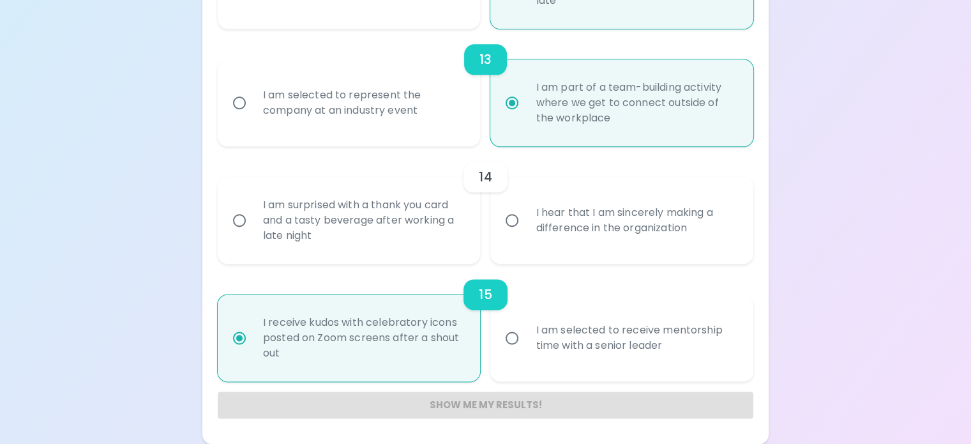 Image resolution: width=971 pixels, height=444 pixels. I want to click on div: I am surprised with a thank you card and a tasty beverage after working a late night, so click(363, 220).